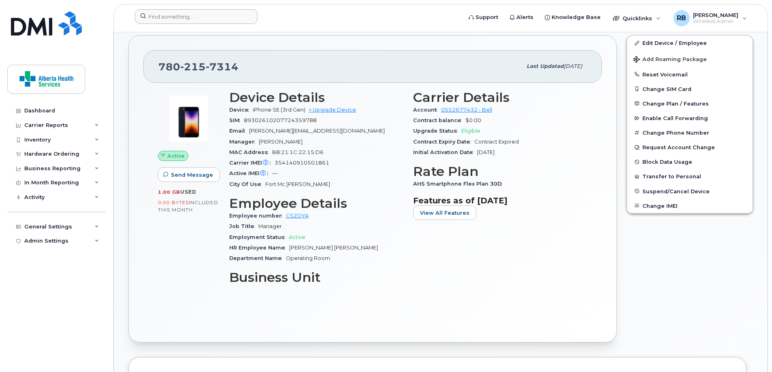  What do you see at coordinates (637, 18) in the screenshot?
I see `span: Quicklinks` at bounding box center [637, 18].